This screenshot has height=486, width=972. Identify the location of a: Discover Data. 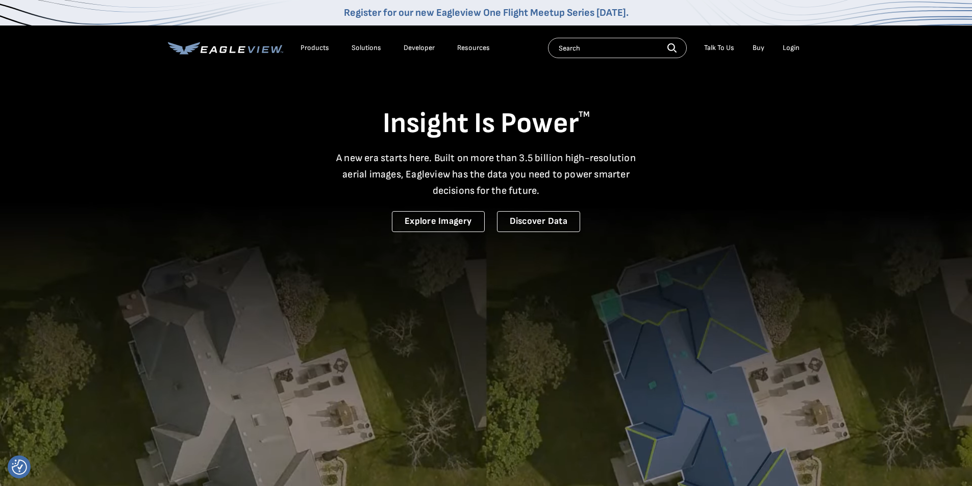
(539, 222).